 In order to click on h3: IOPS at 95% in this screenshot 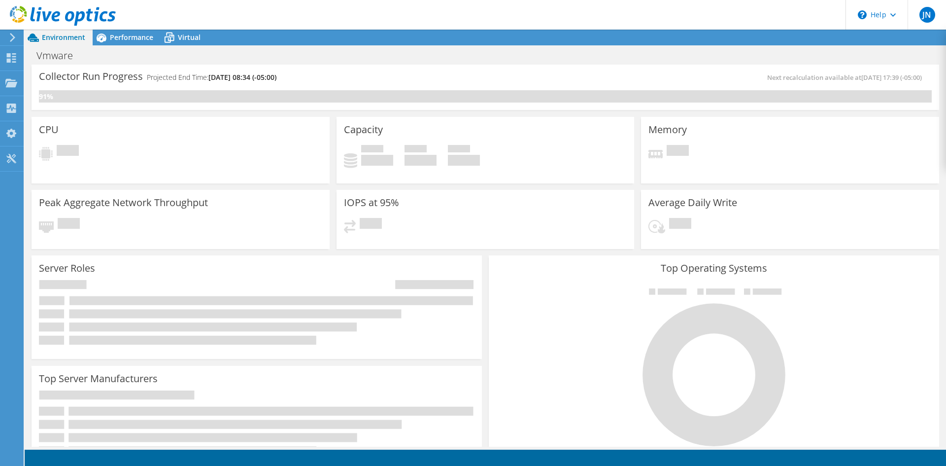, I will do `click(371, 202)`.